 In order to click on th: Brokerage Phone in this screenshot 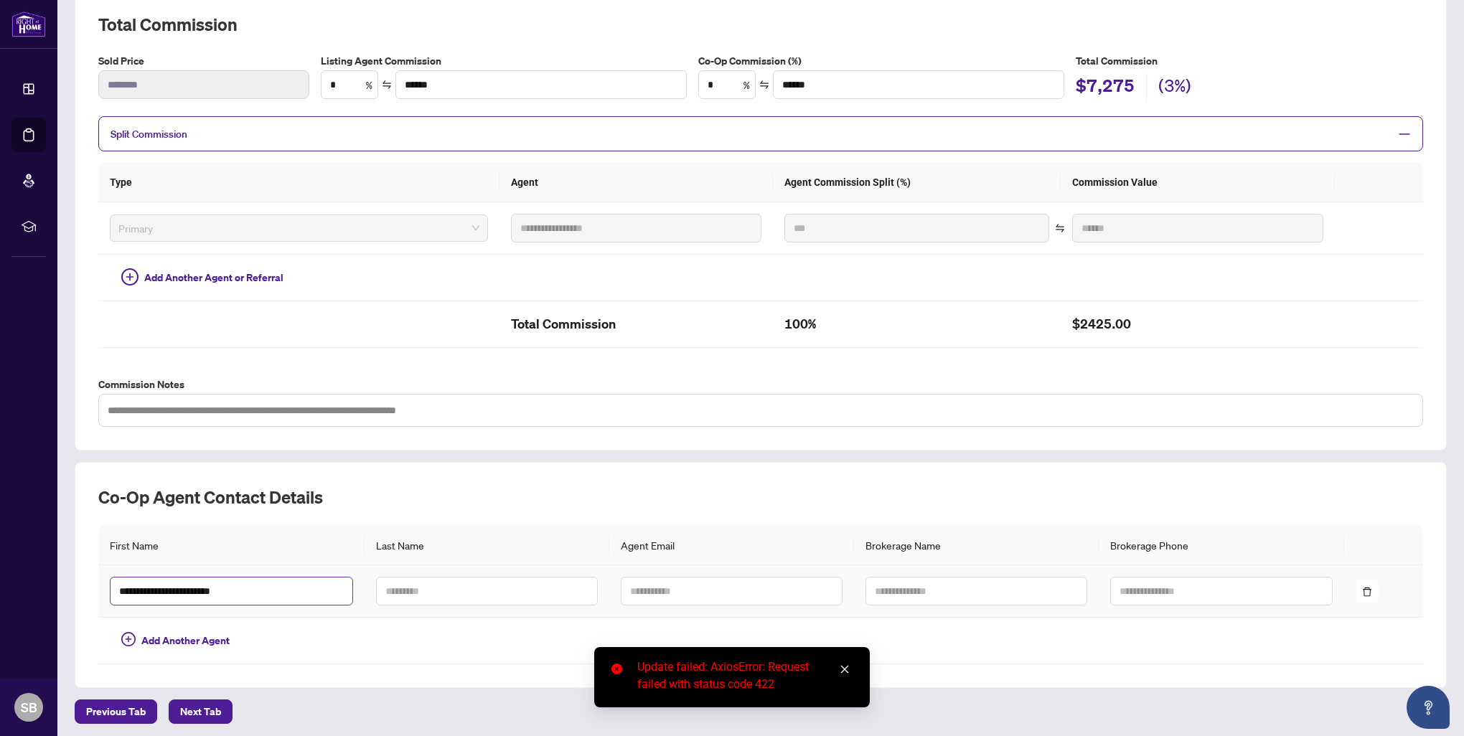, I will do `click(1221, 546)`.